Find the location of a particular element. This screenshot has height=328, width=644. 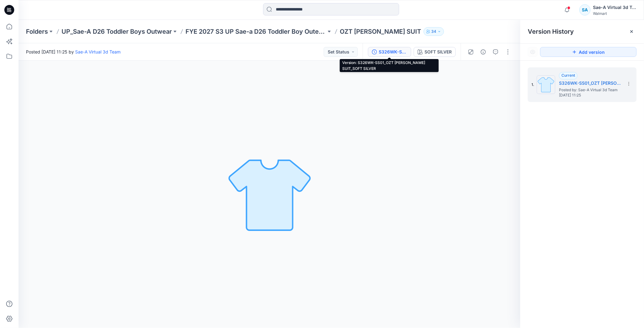

button: Add version is located at coordinates (588, 52).